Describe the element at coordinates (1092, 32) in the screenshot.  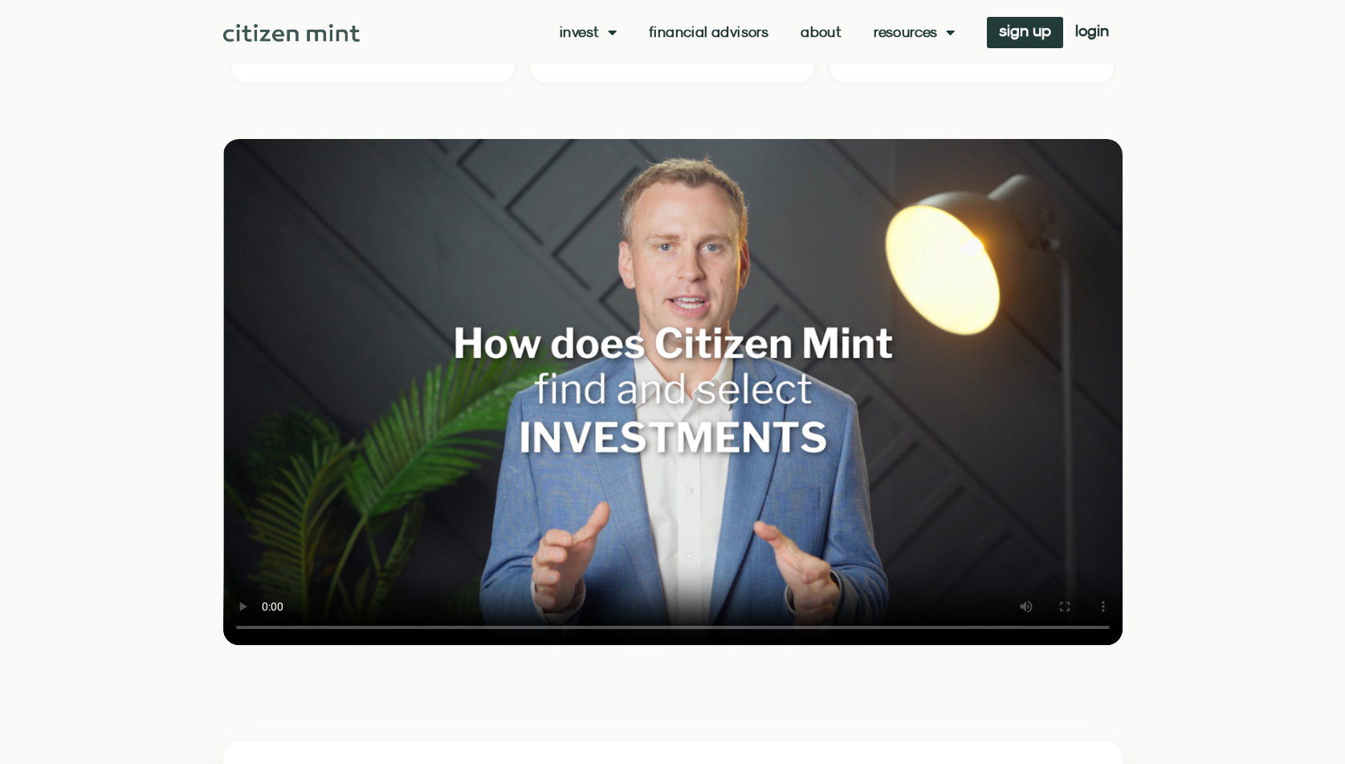
I see `a: login` at that location.